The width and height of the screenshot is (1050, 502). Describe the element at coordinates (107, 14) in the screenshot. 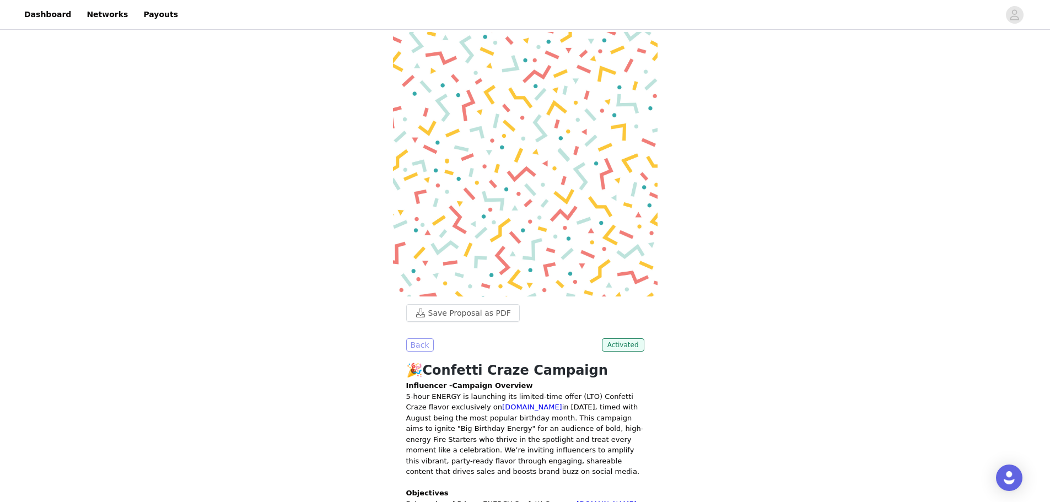

I see `a: Networks` at that location.